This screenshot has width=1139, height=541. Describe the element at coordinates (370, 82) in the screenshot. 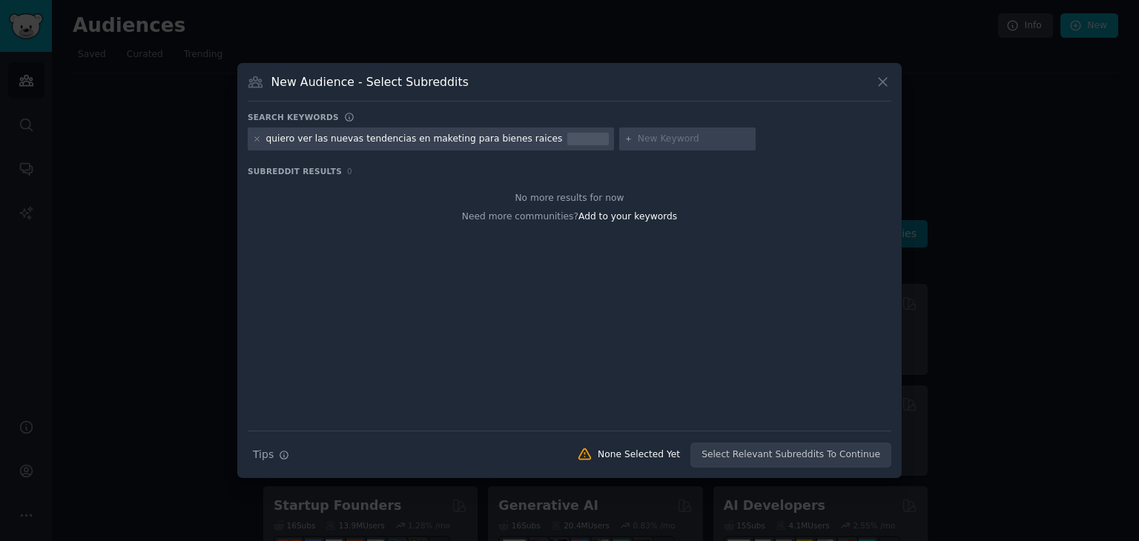

I see `h3: New Audience - Select Subreddits` at that location.